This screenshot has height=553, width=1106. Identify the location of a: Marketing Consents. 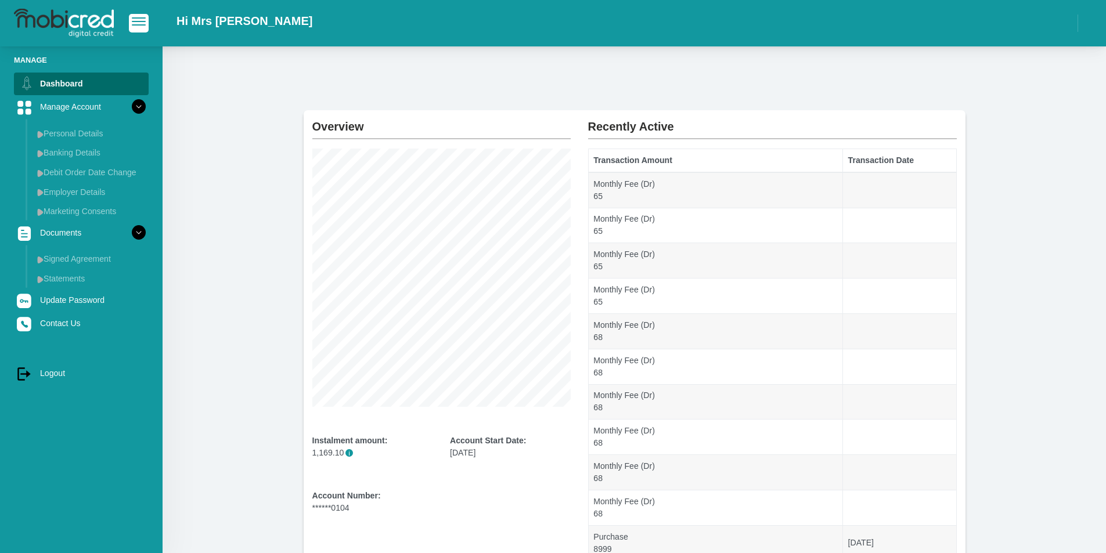
(91, 211).